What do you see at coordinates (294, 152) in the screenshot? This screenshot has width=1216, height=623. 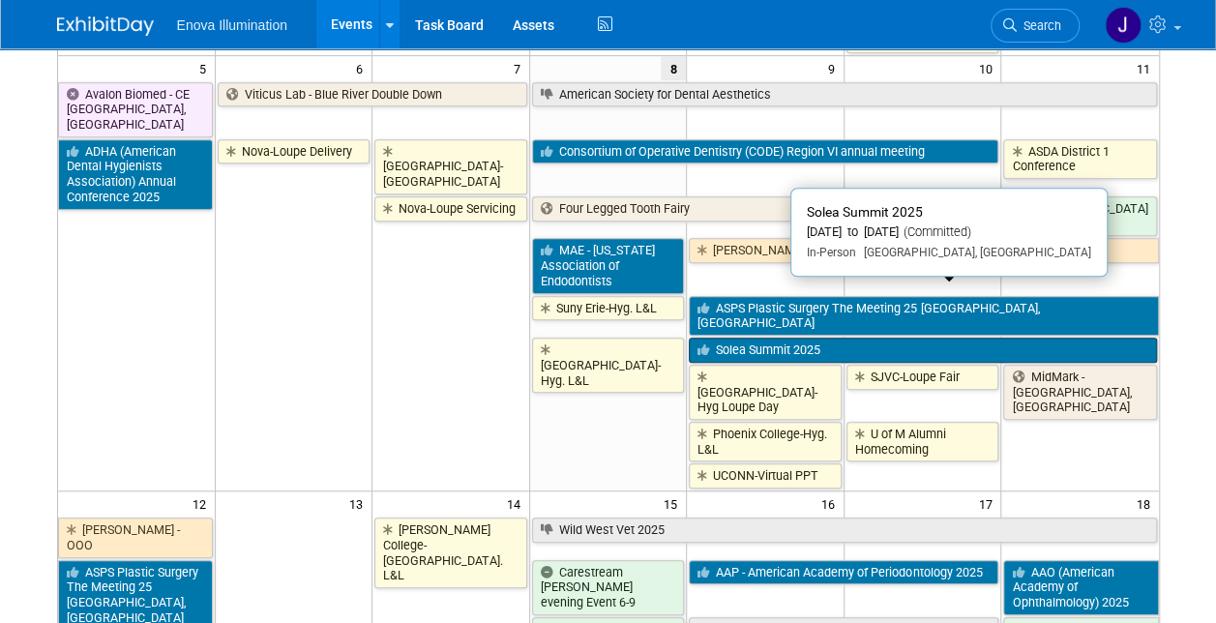 I see `a: Nova-Loupe Delivery` at bounding box center [294, 152].